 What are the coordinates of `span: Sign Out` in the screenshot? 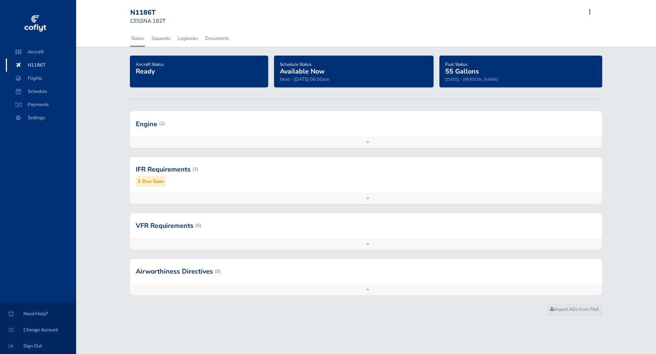 It's located at (38, 346).